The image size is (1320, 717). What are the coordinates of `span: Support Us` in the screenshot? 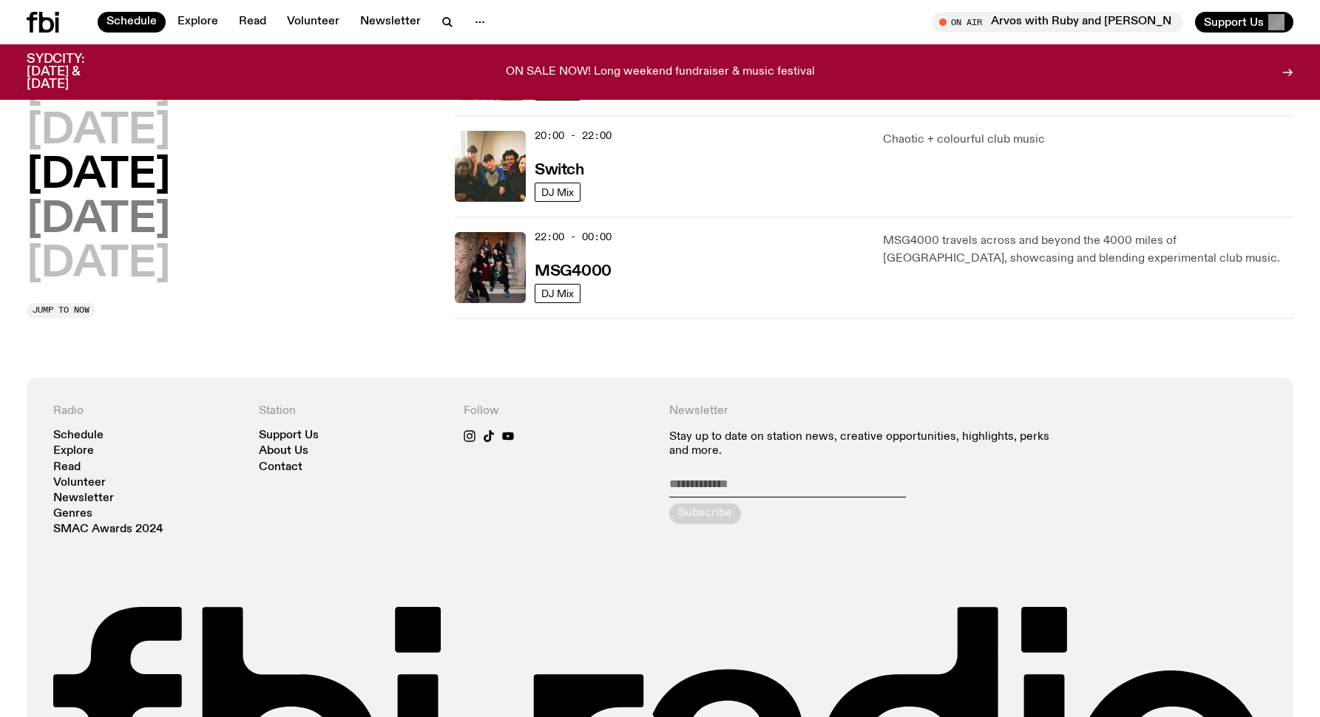 It's located at (1233, 22).